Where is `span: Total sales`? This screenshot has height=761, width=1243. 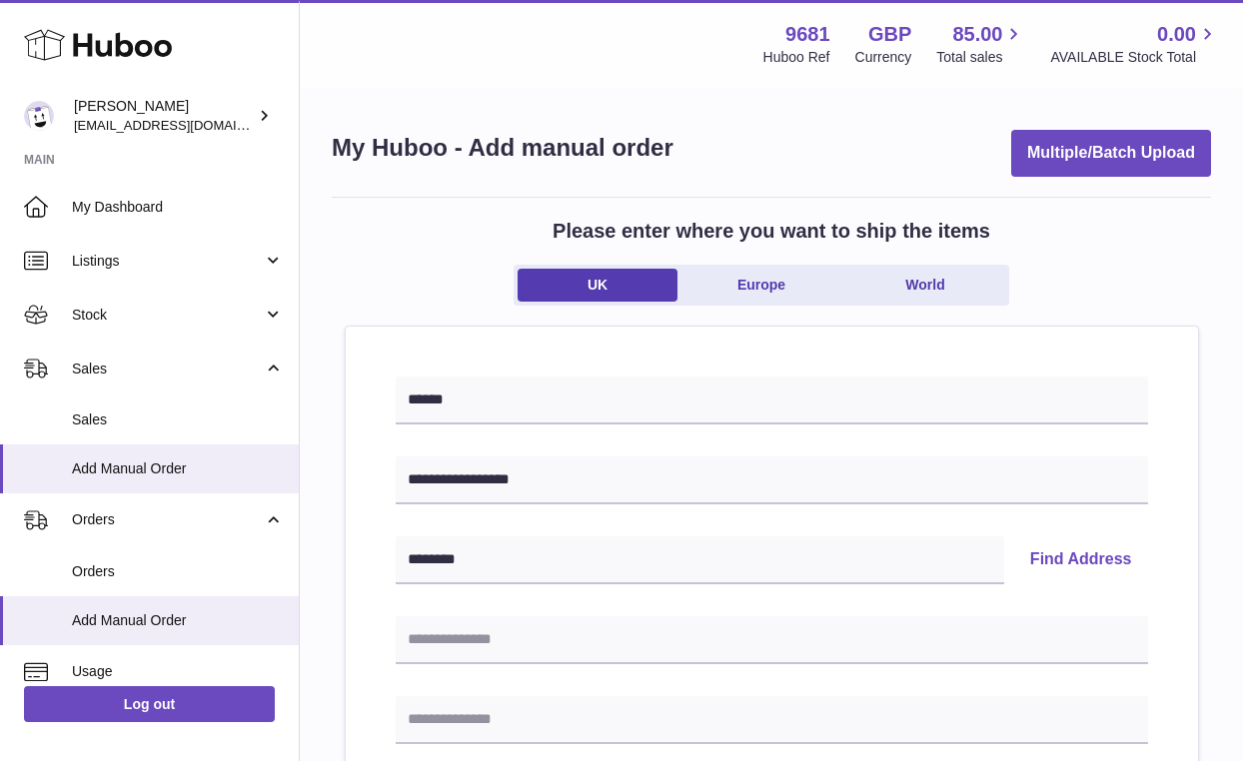
span: Total sales is located at coordinates (980, 57).